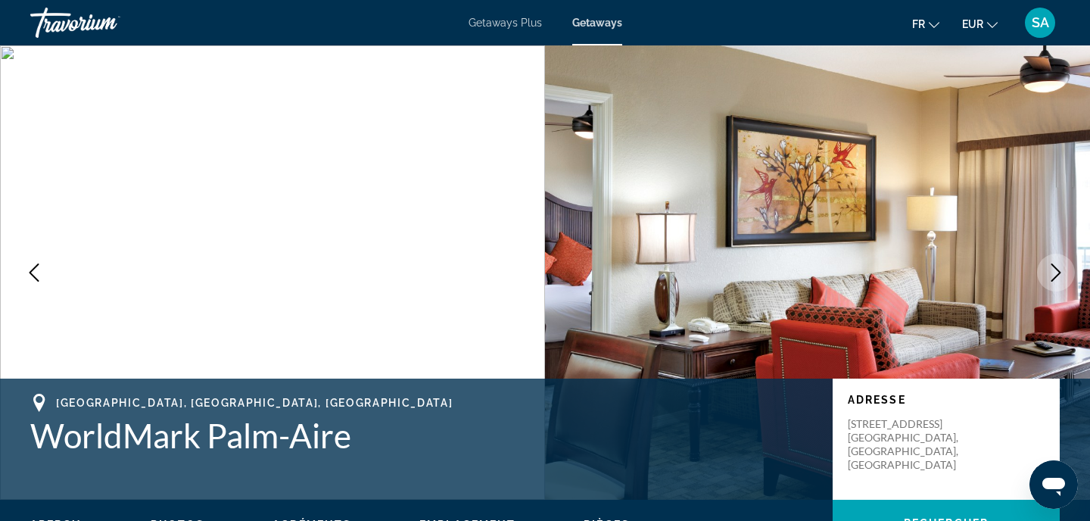  What do you see at coordinates (1040, 23) in the screenshot?
I see `span: SA` at bounding box center [1040, 23].